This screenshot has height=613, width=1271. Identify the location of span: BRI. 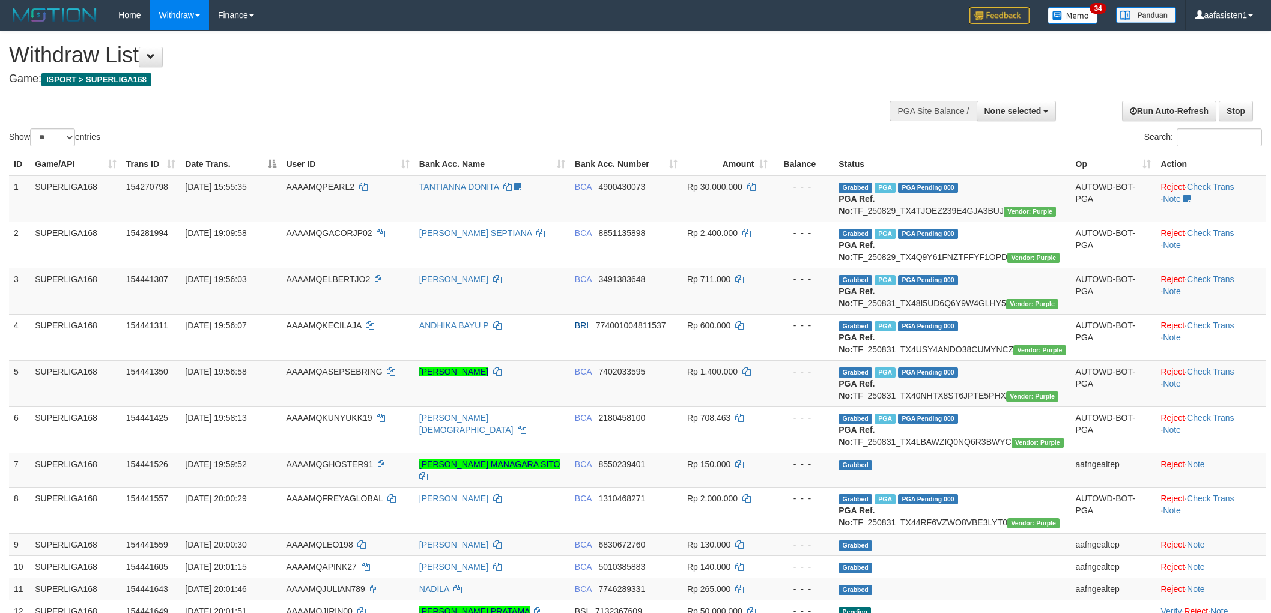
(581, 326).